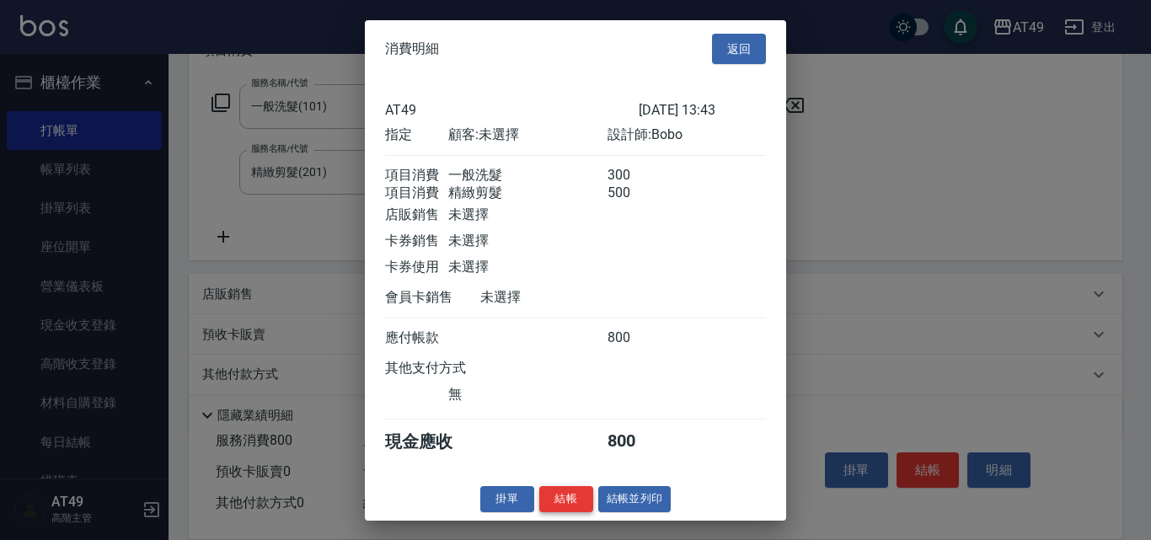 This screenshot has height=540, width=1151. I want to click on div: 指定, so click(416, 135).